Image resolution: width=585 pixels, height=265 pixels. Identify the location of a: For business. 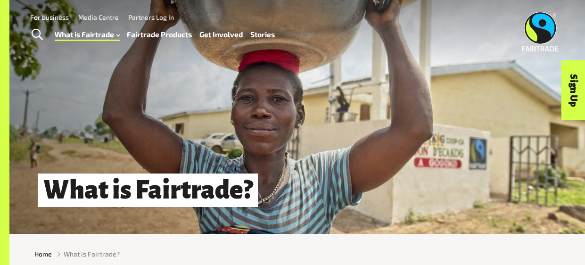
(50, 17).